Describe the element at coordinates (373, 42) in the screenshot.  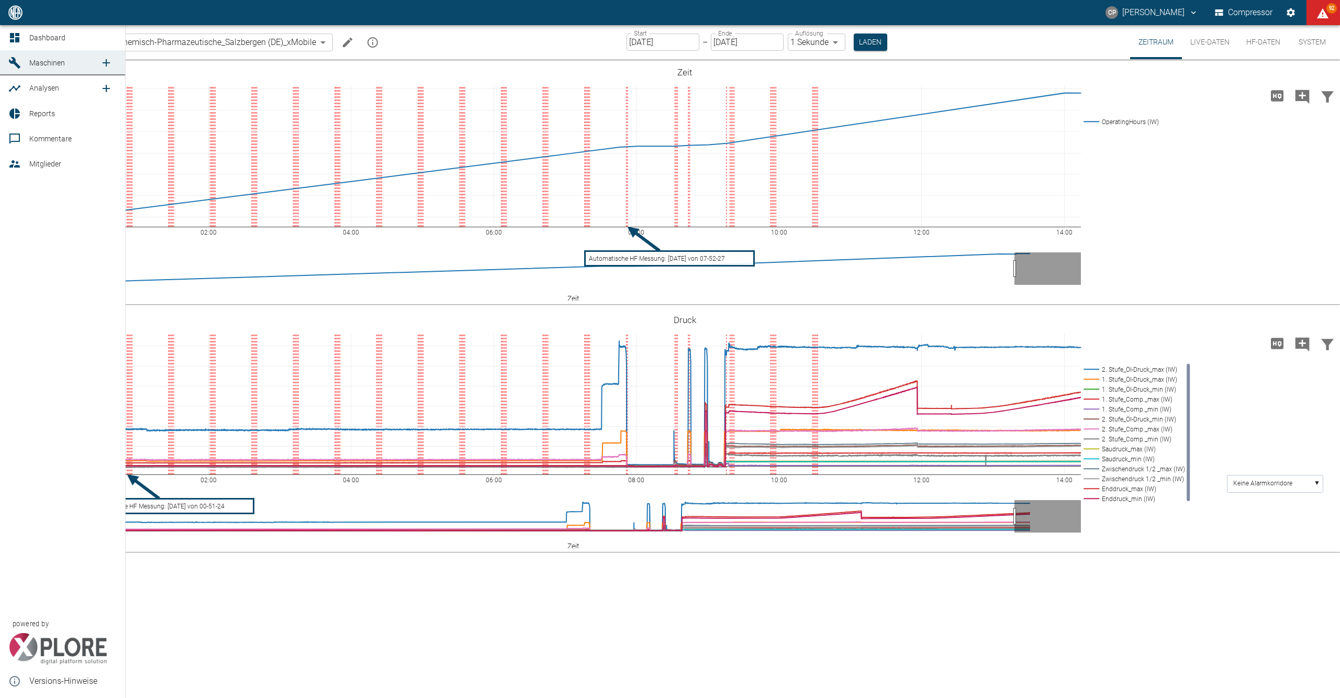
I see `button: mission info` at that location.